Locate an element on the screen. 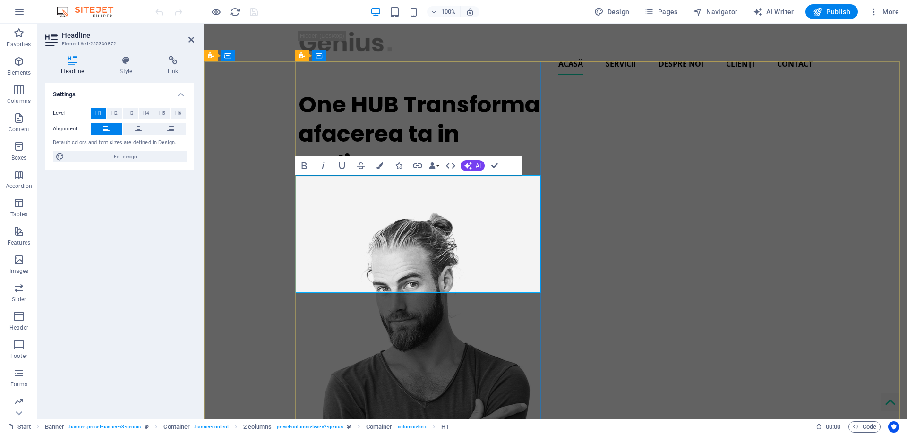  h6: Session time is located at coordinates (828, 427).